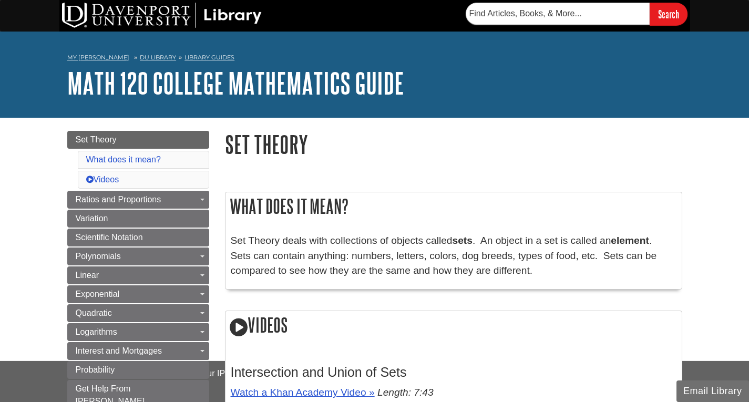 Image resolution: width=749 pixels, height=402 pixels. Describe the element at coordinates (712, 391) in the screenshot. I see `button: Email Library` at that location.